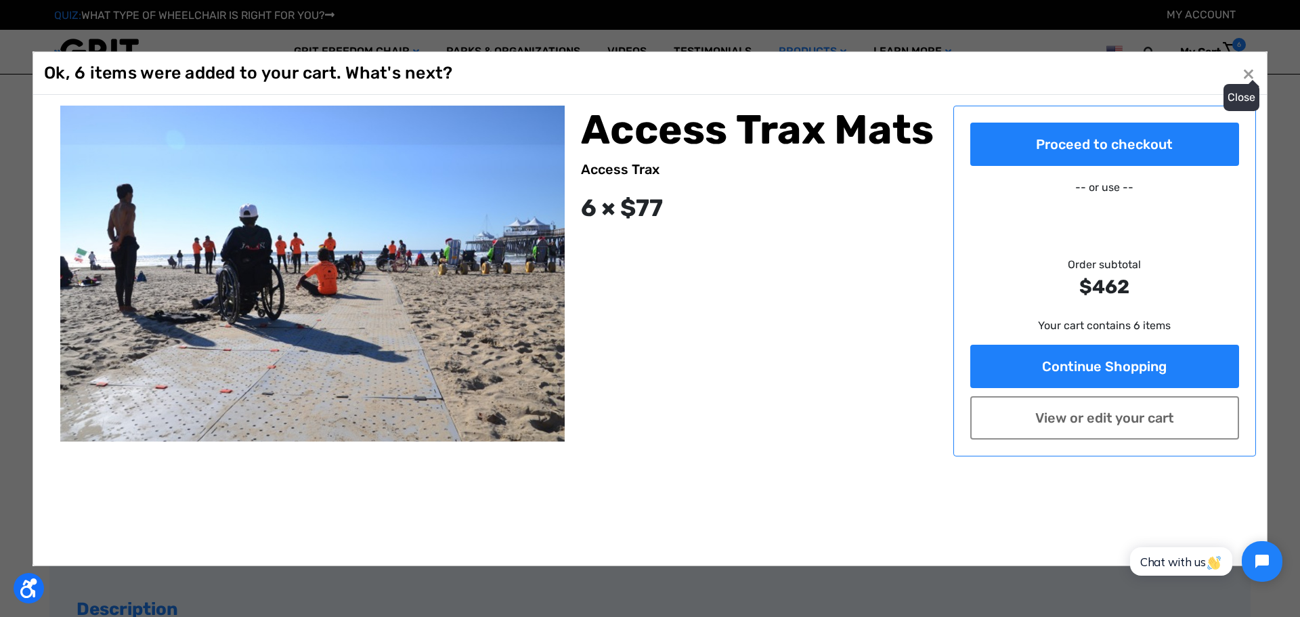 This screenshot has width=1300, height=617. Describe the element at coordinates (758, 129) in the screenshot. I see `h2: Access Trax Mats` at that location.